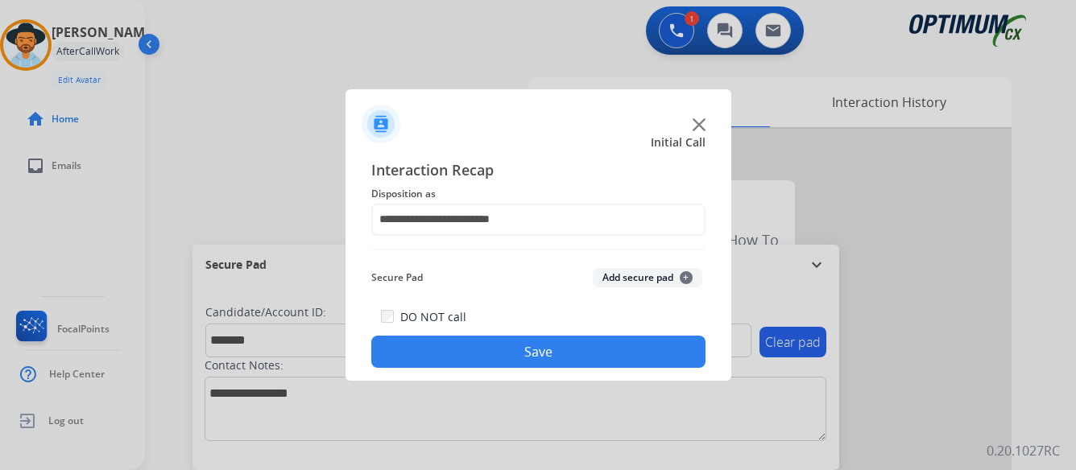 The image size is (1076, 470). I want to click on span: Initial Call, so click(678, 143).